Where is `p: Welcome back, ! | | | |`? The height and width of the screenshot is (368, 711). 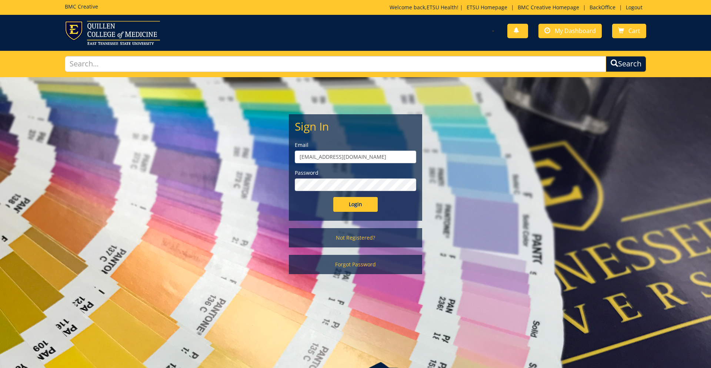 p: Welcome back, ! | | | | is located at coordinates (518, 7).